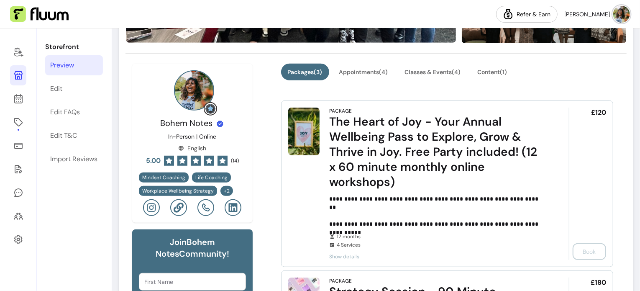 Image resolution: width=640 pixels, height=291 pixels. Describe the element at coordinates (433, 72) in the screenshot. I see `button: Classes & Events(4)` at that location.